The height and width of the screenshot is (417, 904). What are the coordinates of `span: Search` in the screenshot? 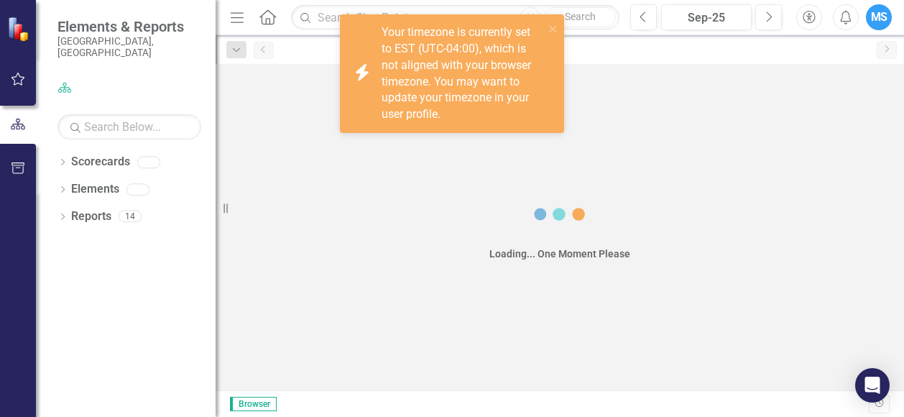 It's located at (580, 17).